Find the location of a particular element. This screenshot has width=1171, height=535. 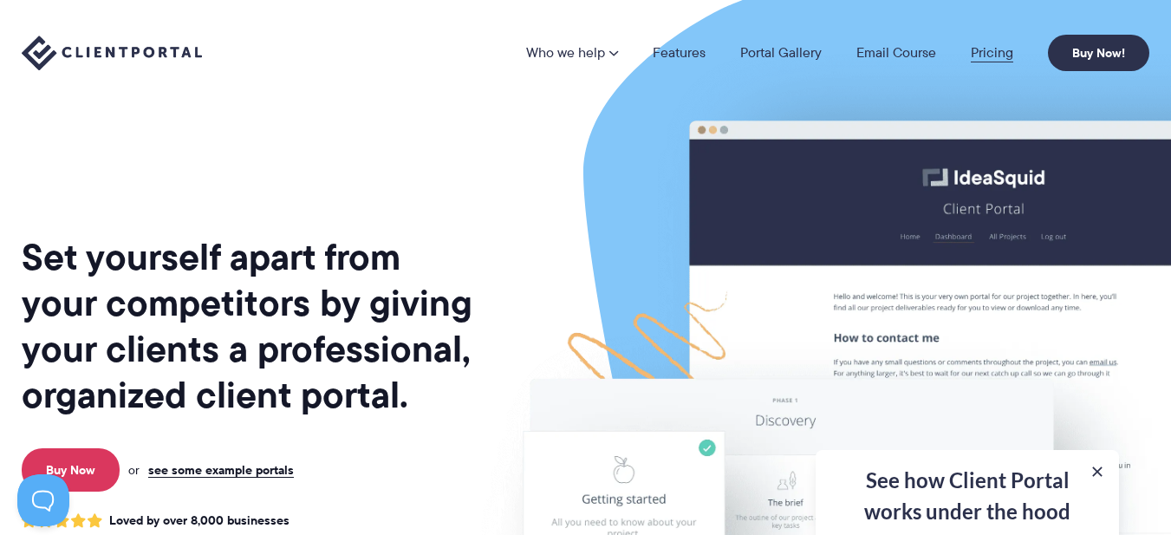

span: or is located at coordinates (133, 470).